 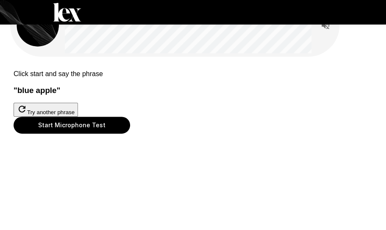 I want to click on button: Read questions aloud, so click(x=325, y=25).